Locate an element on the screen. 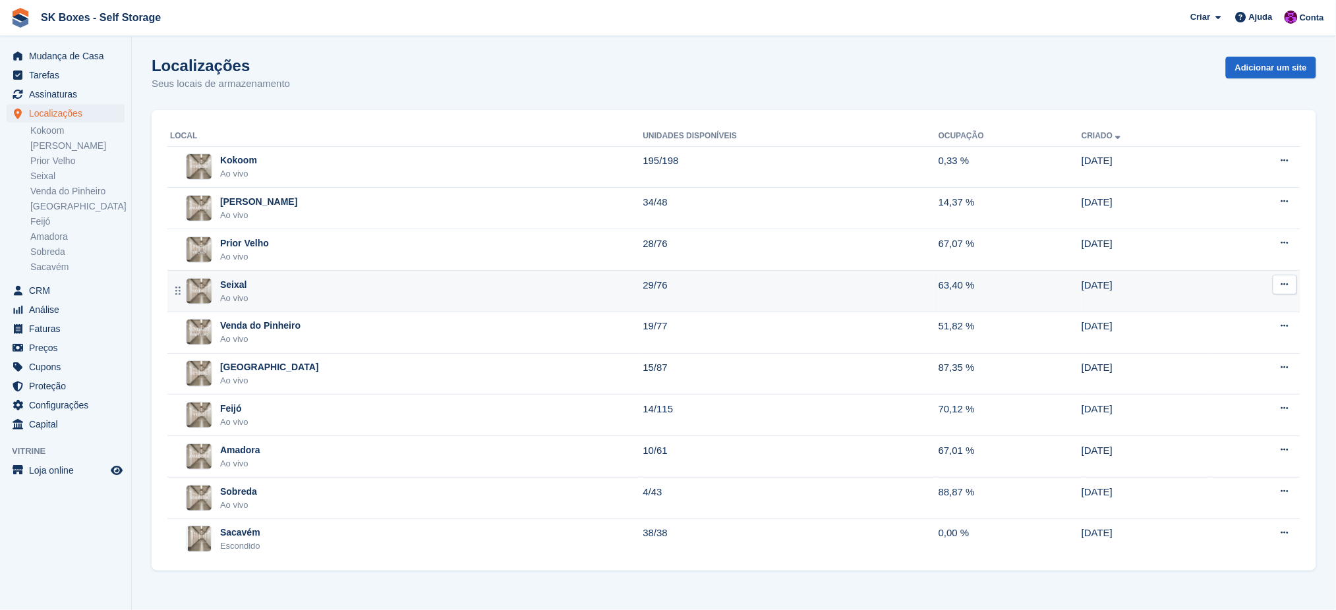  a: Sobreda is located at coordinates (77, 252).